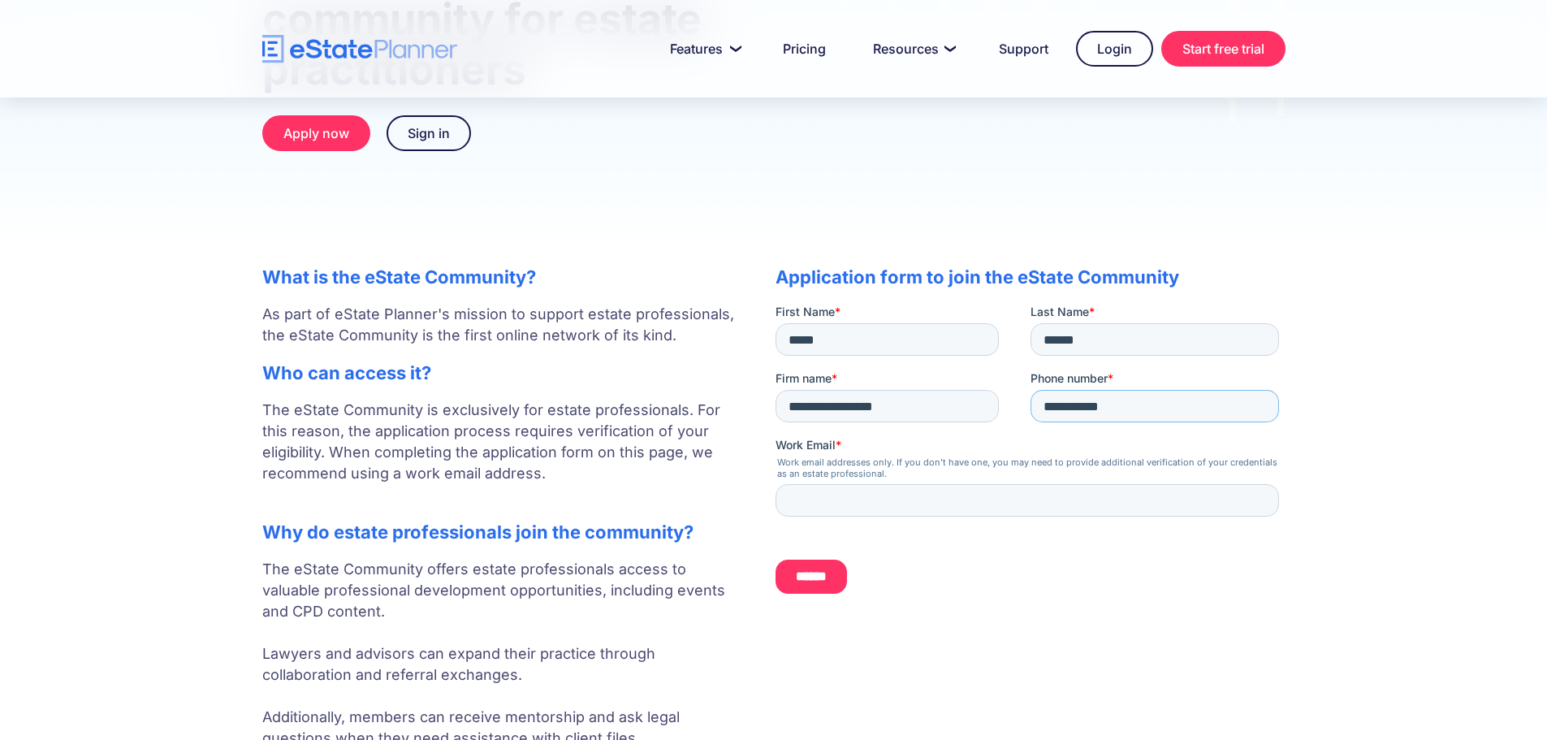  I want to click on a: Features, so click(703, 49).